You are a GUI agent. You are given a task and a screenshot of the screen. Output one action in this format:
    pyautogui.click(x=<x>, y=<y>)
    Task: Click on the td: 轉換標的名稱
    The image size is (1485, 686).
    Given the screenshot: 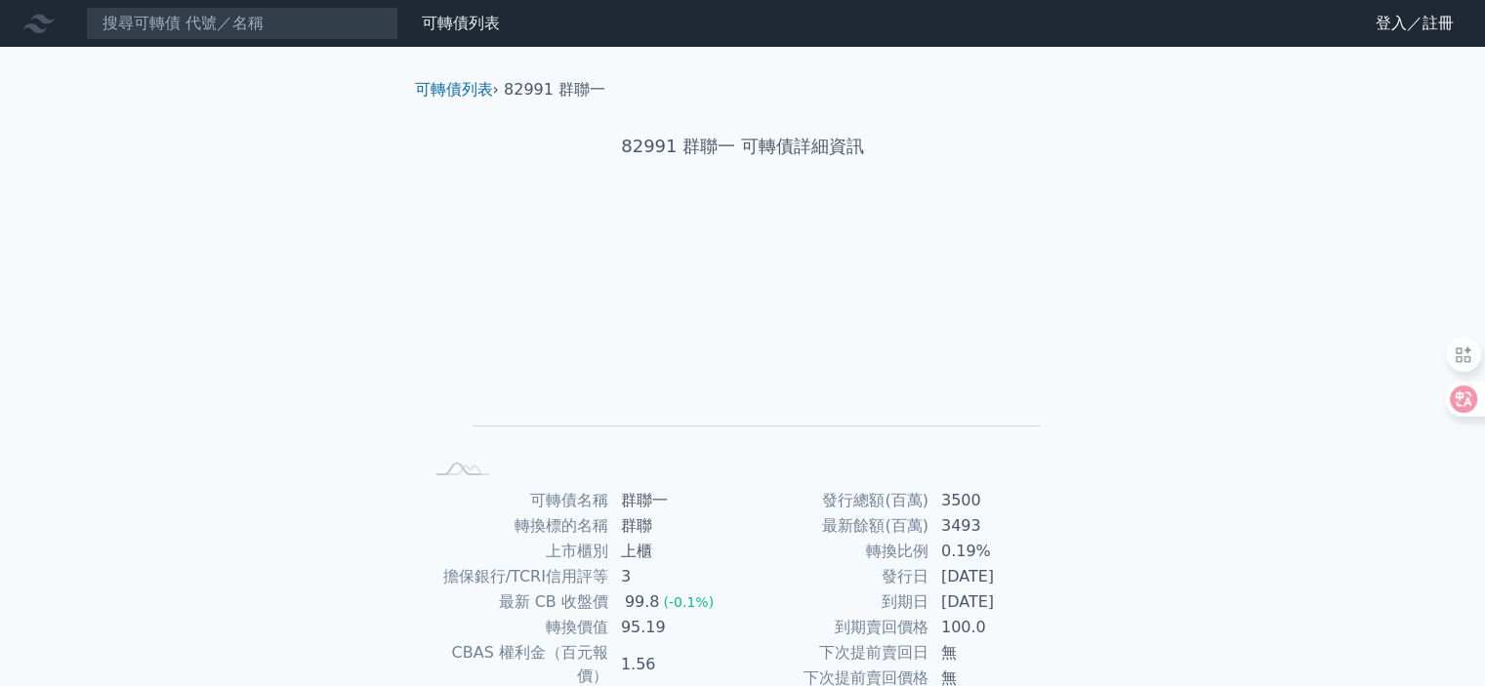 What is the action you would take?
    pyautogui.click(x=516, y=526)
    